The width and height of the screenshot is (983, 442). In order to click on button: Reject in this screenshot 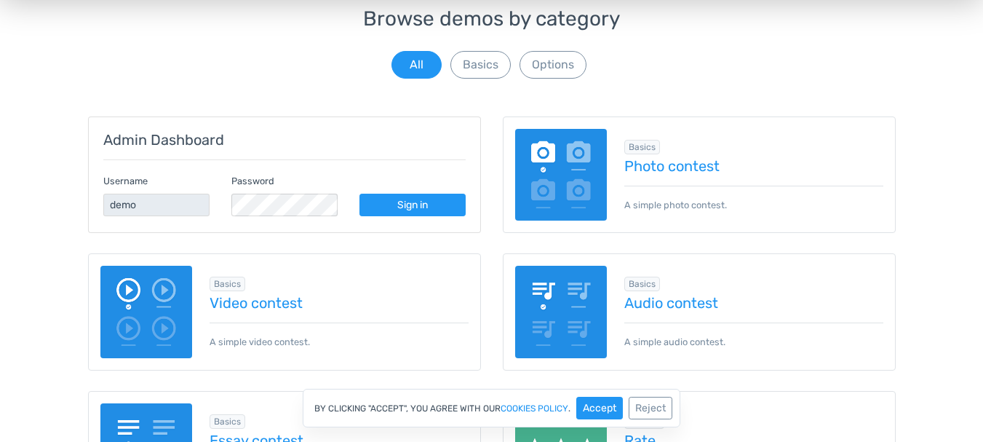, I will do `click(651, 407)`.